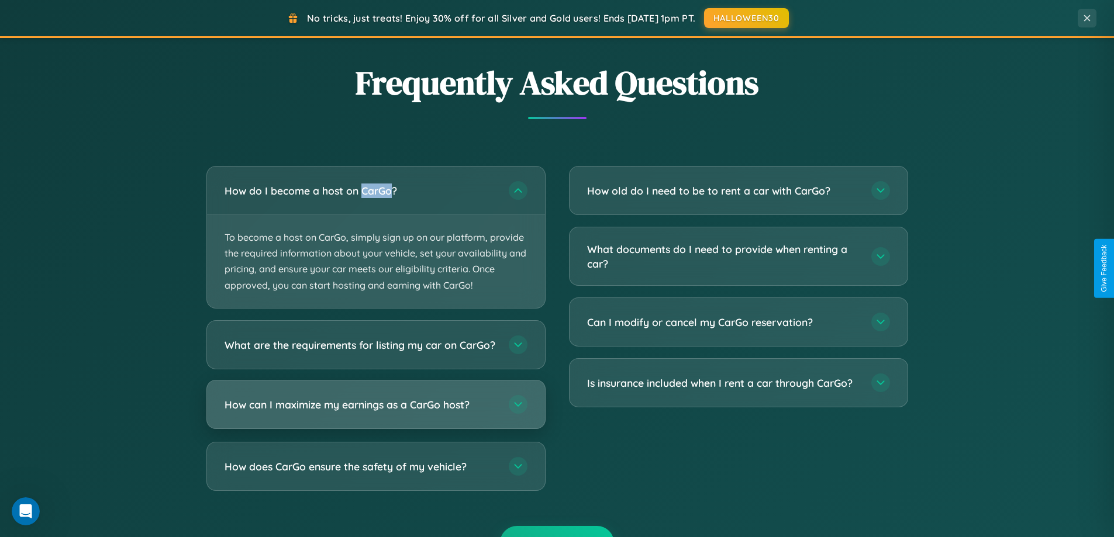 The image size is (1114, 537). What do you see at coordinates (361, 466) in the screenshot?
I see `h3: How does CarGo ensure the safety of my vehicle?` at bounding box center [361, 466].